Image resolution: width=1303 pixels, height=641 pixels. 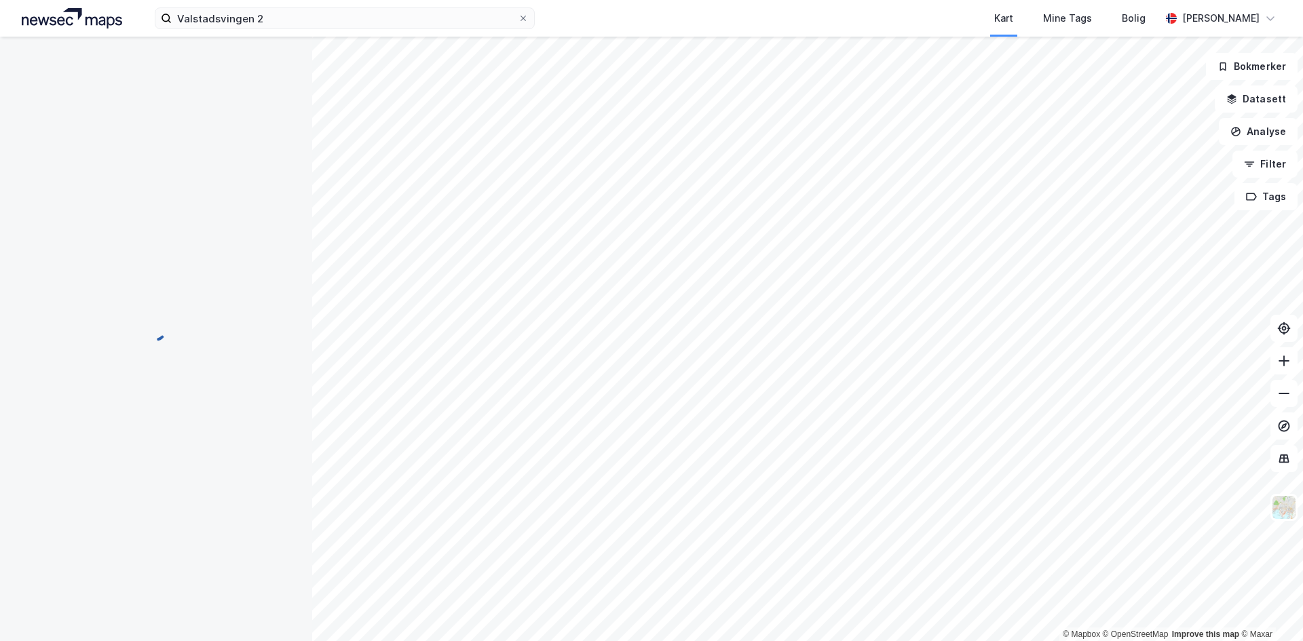 What do you see at coordinates (345, 18) in the screenshot?
I see `input: Søk på adresse, matrikkel, gårdeiere, leietakere eller personer` at bounding box center [345, 18].